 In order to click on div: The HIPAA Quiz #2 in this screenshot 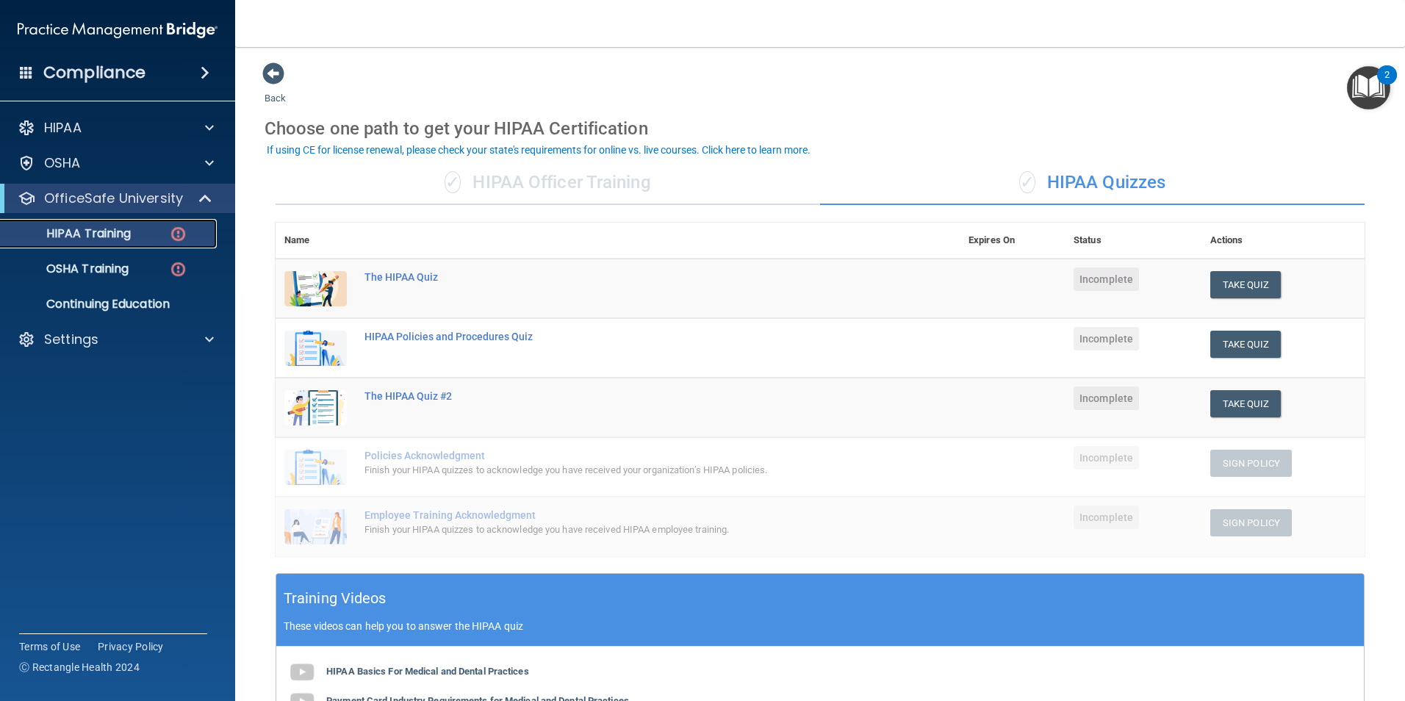, I will do `click(625, 396)`.